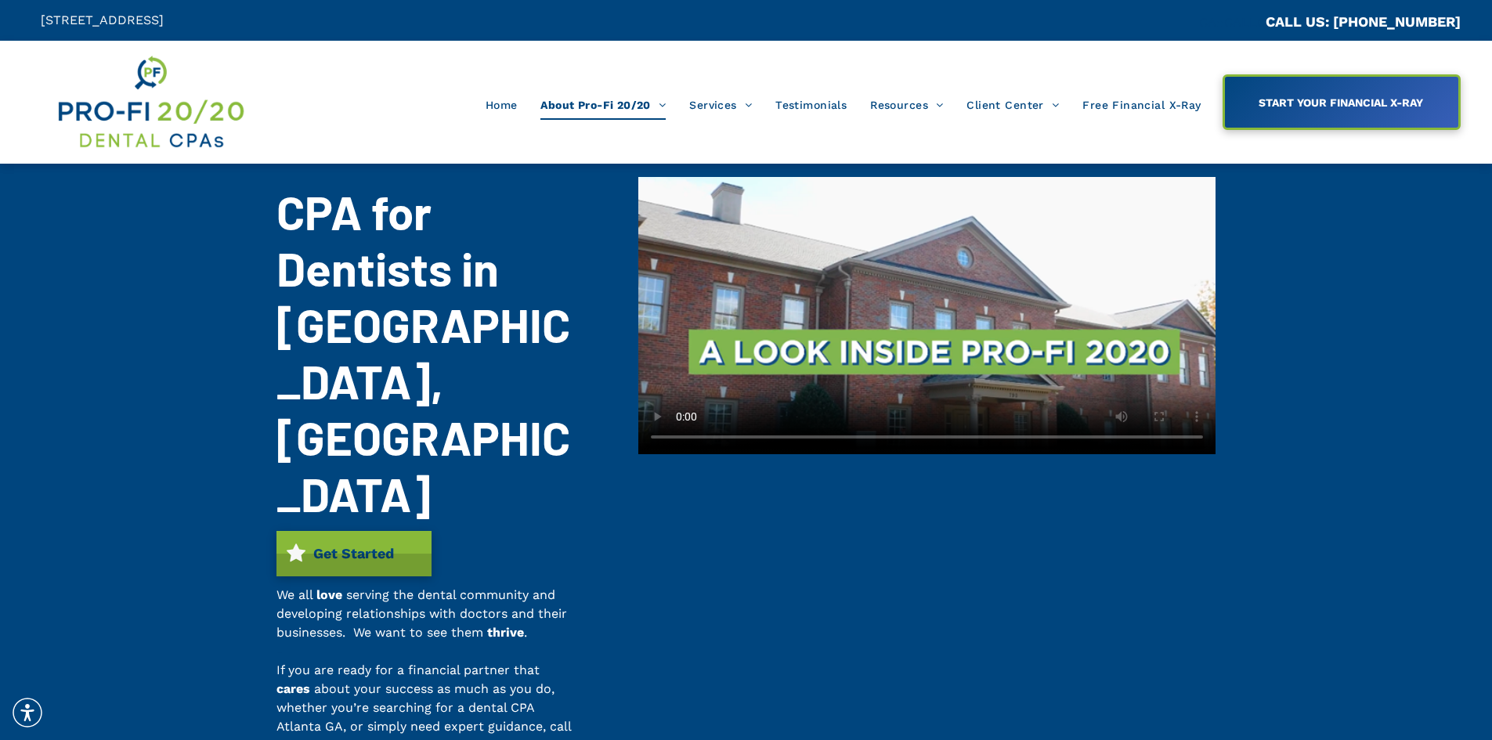 The height and width of the screenshot is (740, 1492). I want to click on img: Get Dental CPA Consulting, Bookkeeping, & Bank Loans, so click(150, 102).